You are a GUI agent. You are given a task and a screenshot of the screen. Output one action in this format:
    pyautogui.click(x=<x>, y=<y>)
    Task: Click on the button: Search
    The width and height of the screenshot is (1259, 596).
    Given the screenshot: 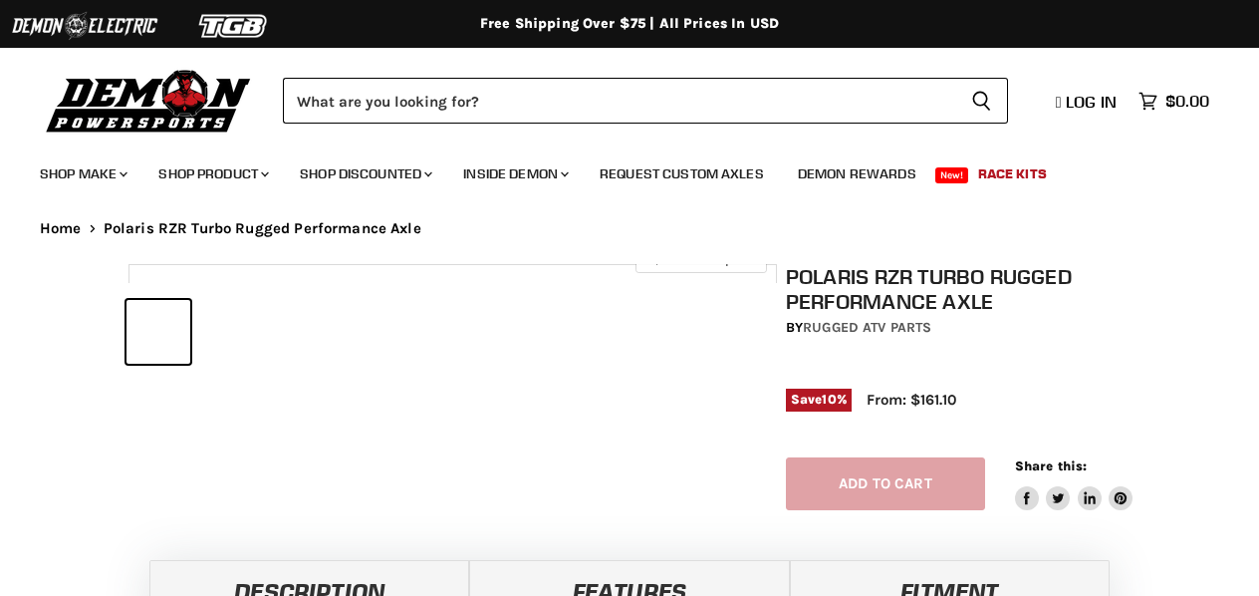 What is the action you would take?
    pyautogui.click(x=981, y=101)
    